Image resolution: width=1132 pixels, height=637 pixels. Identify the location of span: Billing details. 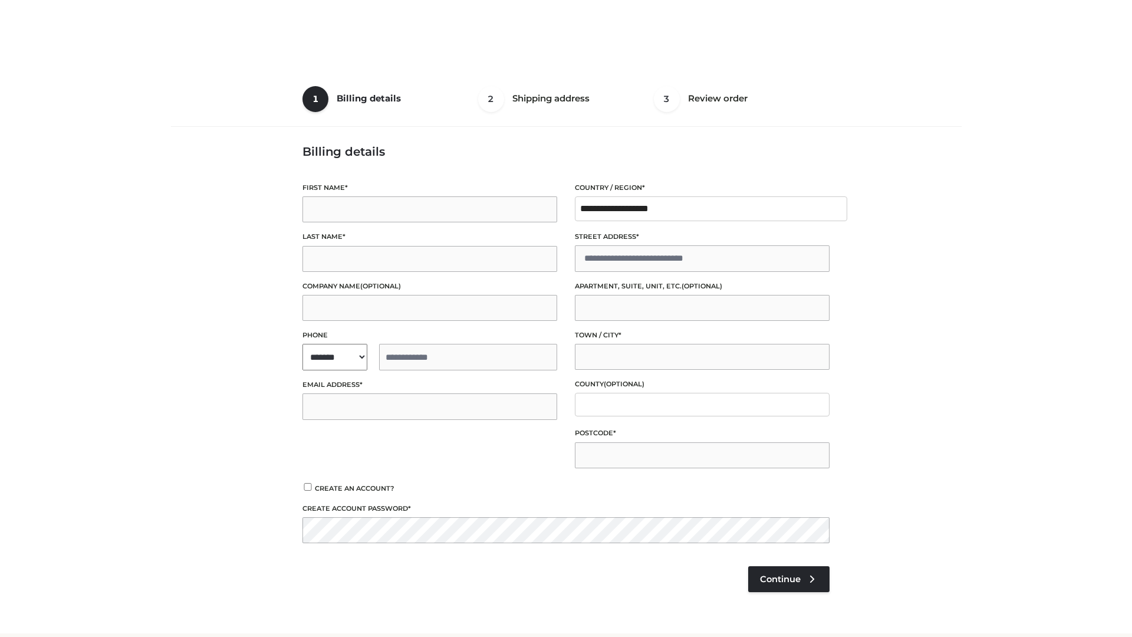
(369, 98).